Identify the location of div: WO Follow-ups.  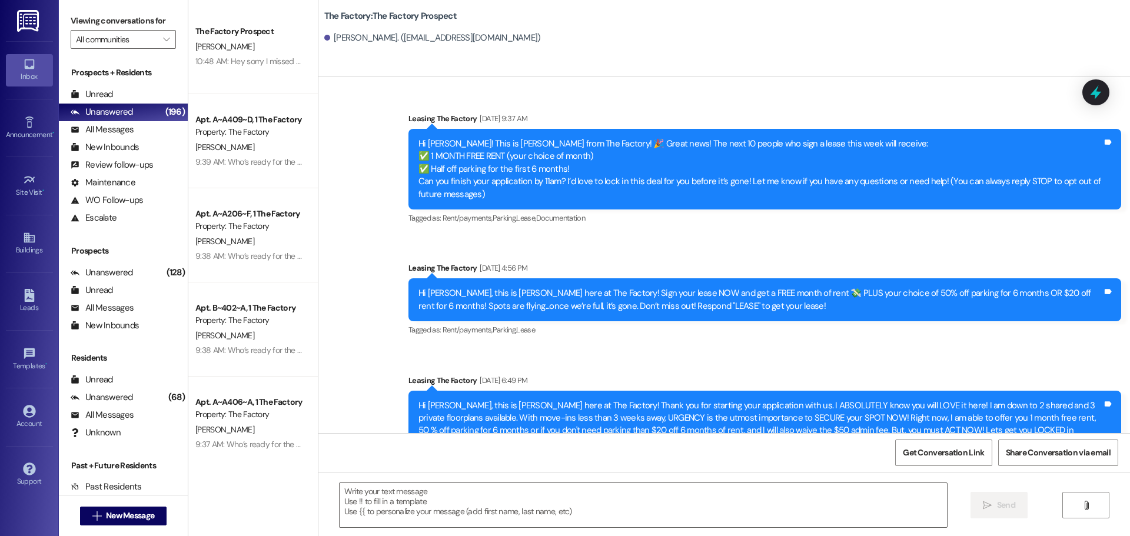
(106, 200).